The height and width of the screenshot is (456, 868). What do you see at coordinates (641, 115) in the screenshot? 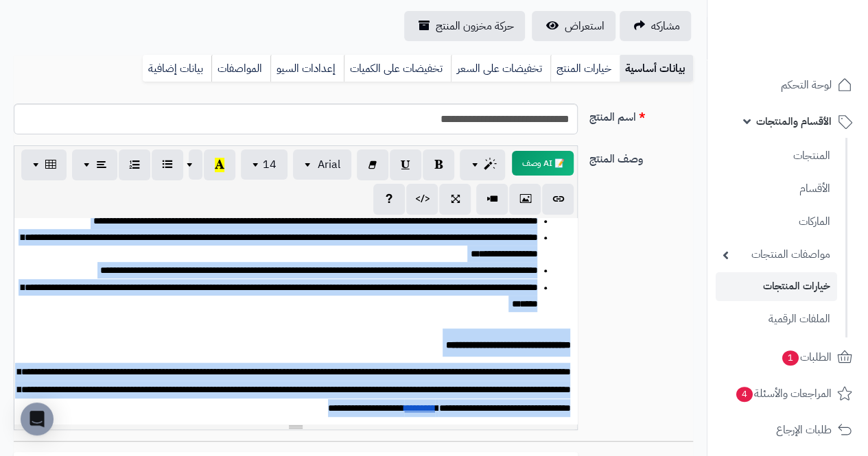
I see `label: اسم المنتج` at bounding box center [641, 115].